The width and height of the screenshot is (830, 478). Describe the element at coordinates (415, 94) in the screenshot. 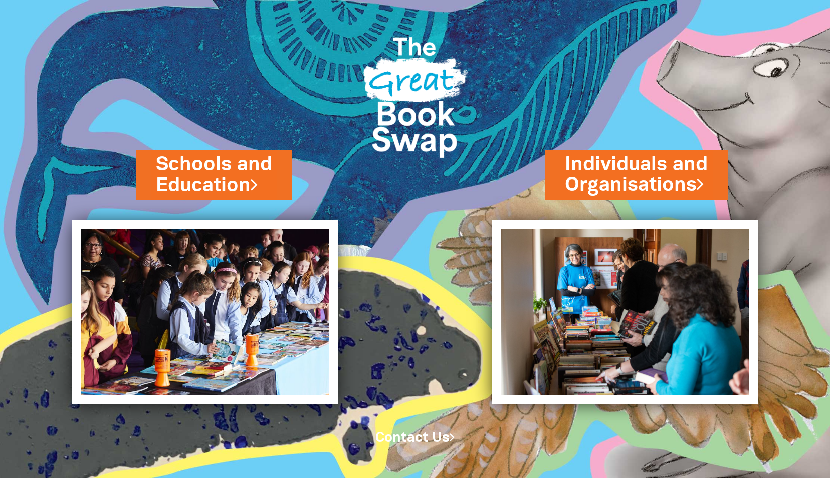

I see `img: Great Bookswap logo` at that location.